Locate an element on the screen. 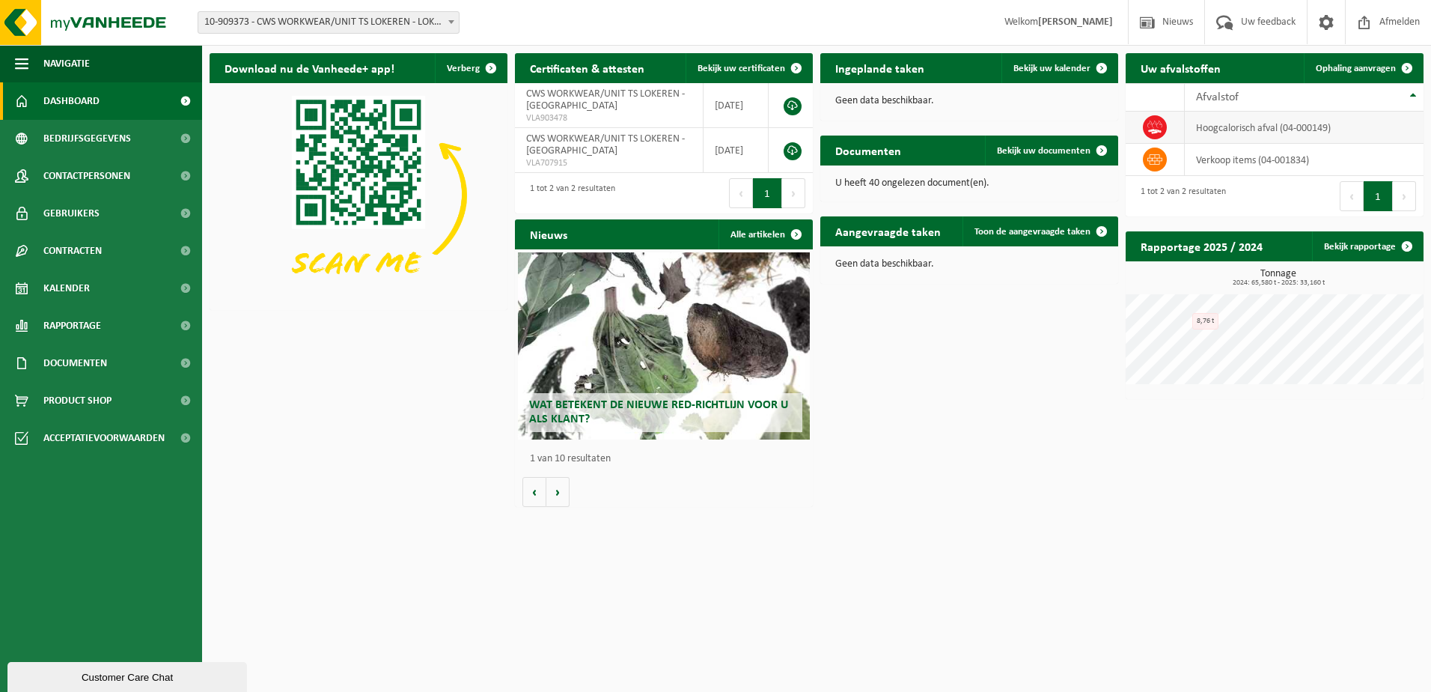 This screenshot has width=1431, height=692. h2: Ingeplande taken is located at coordinates (879, 67).